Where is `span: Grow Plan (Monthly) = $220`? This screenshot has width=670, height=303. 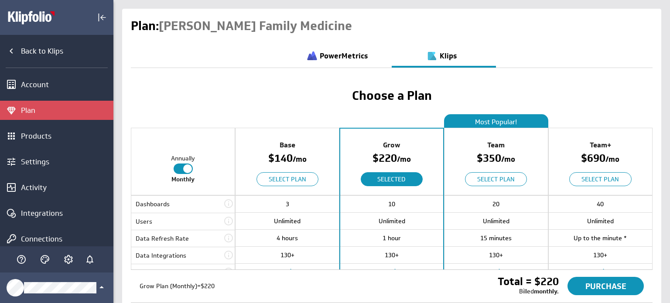 span: Grow Plan (Monthly) = $220 is located at coordinates (177, 287).